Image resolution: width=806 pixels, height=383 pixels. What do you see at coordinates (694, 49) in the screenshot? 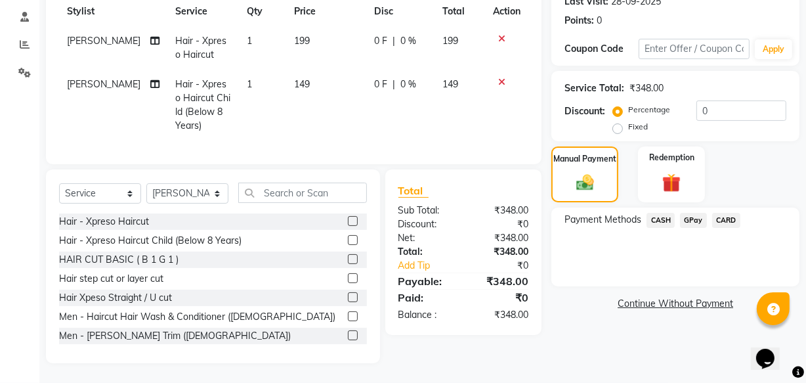
I see `input: Enter Offer / Coupon Code` at bounding box center [694, 49].